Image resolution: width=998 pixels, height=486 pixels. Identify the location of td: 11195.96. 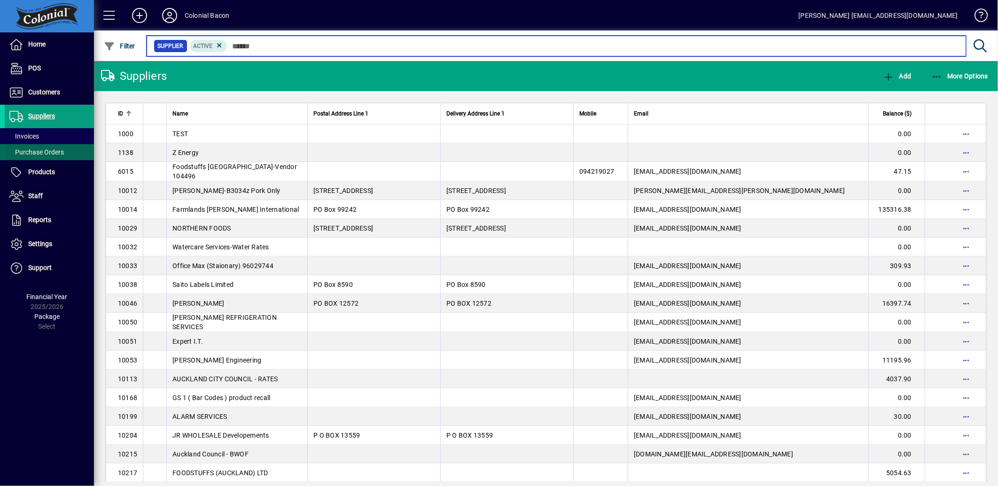
(896, 360).